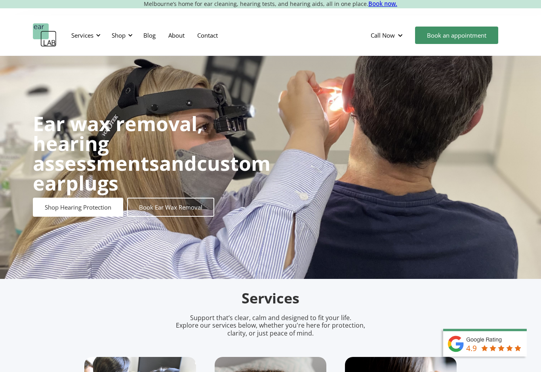 This screenshot has width=541, height=372. Describe the element at coordinates (171, 207) in the screenshot. I see `a: Book Ear Wax Removal` at that location.